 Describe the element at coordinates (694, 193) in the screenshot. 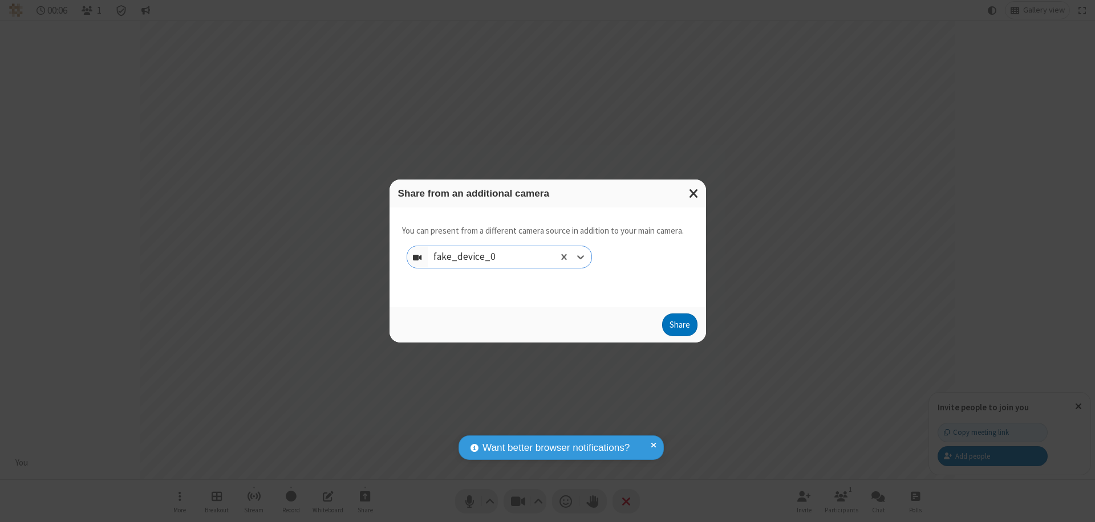

I see `button: Close modal` at that location.